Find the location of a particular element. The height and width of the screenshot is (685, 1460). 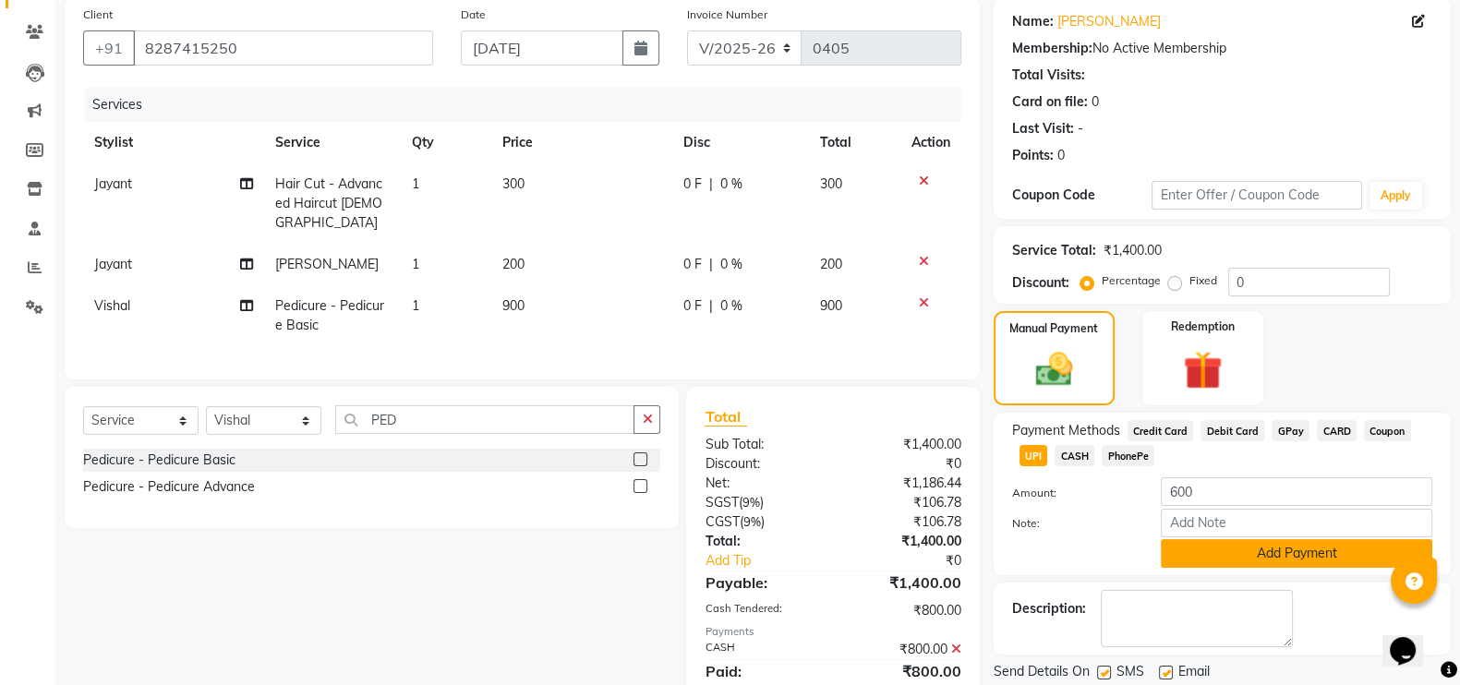

th: Price is located at coordinates (582, 142).